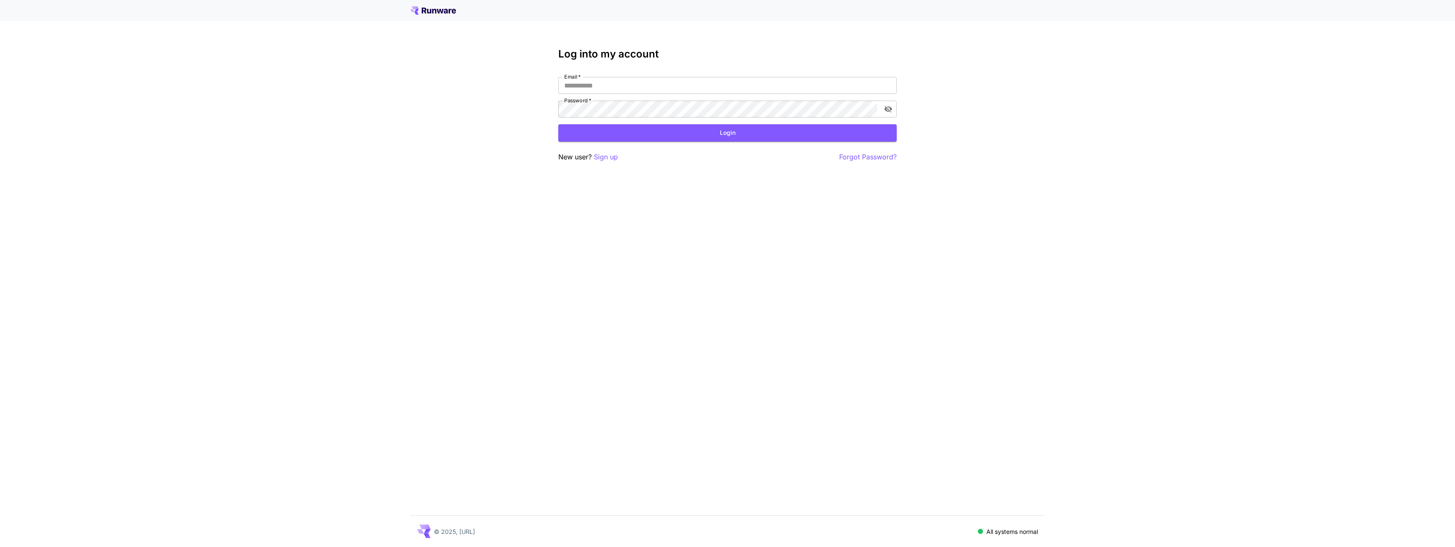  What do you see at coordinates (888, 109) in the screenshot?
I see `button: toggle password visibility` at bounding box center [888, 109].